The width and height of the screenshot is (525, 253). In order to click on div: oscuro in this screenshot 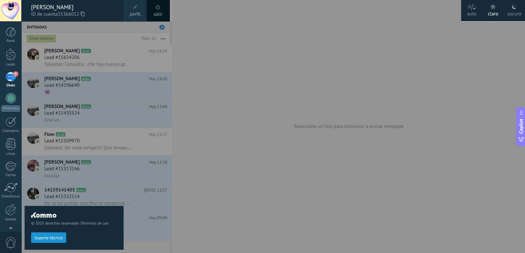, I will do `click(514, 13)`.